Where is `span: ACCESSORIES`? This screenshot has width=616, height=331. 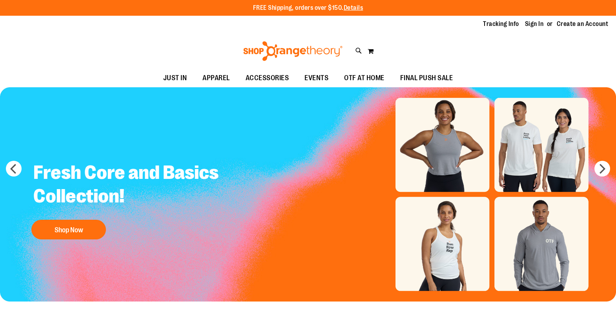
span: ACCESSORIES is located at coordinates (267, 78).